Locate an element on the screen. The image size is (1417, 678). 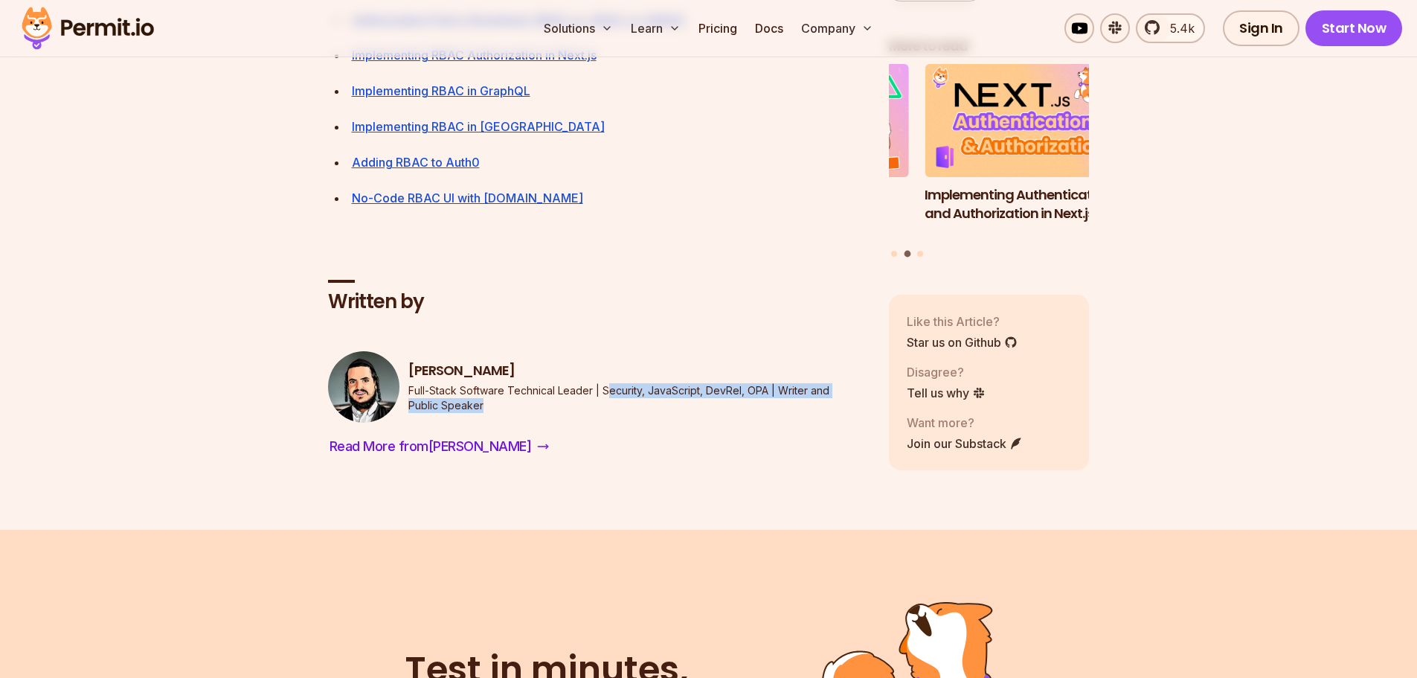
button: Go to slide 1 is located at coordinates (894, 254).